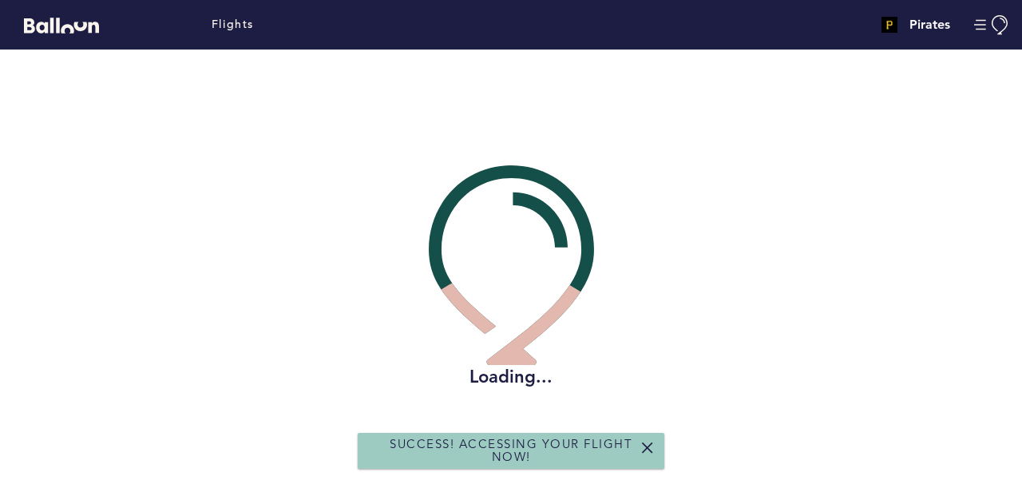  Describe the element at coordinates (992, 25) in the screenshot. I see `button: Manage Account` at that location.